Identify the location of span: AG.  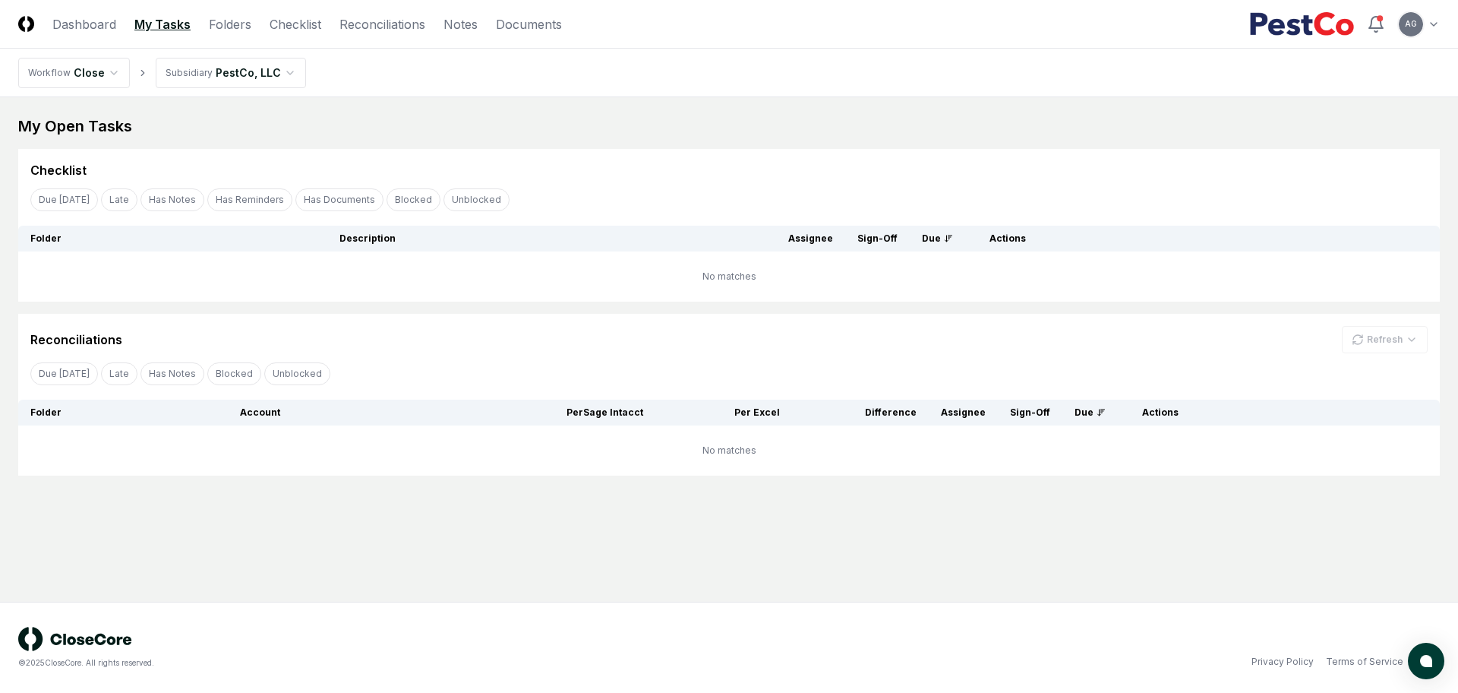
(1411, 24).